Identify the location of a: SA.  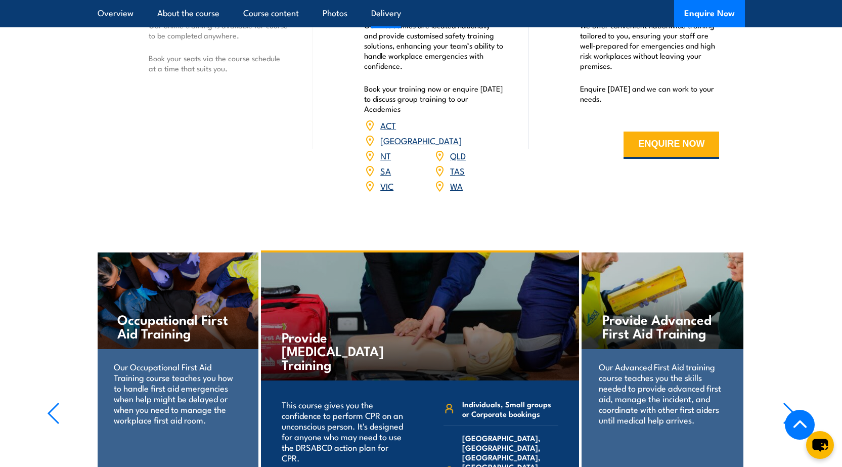
(385, 170).